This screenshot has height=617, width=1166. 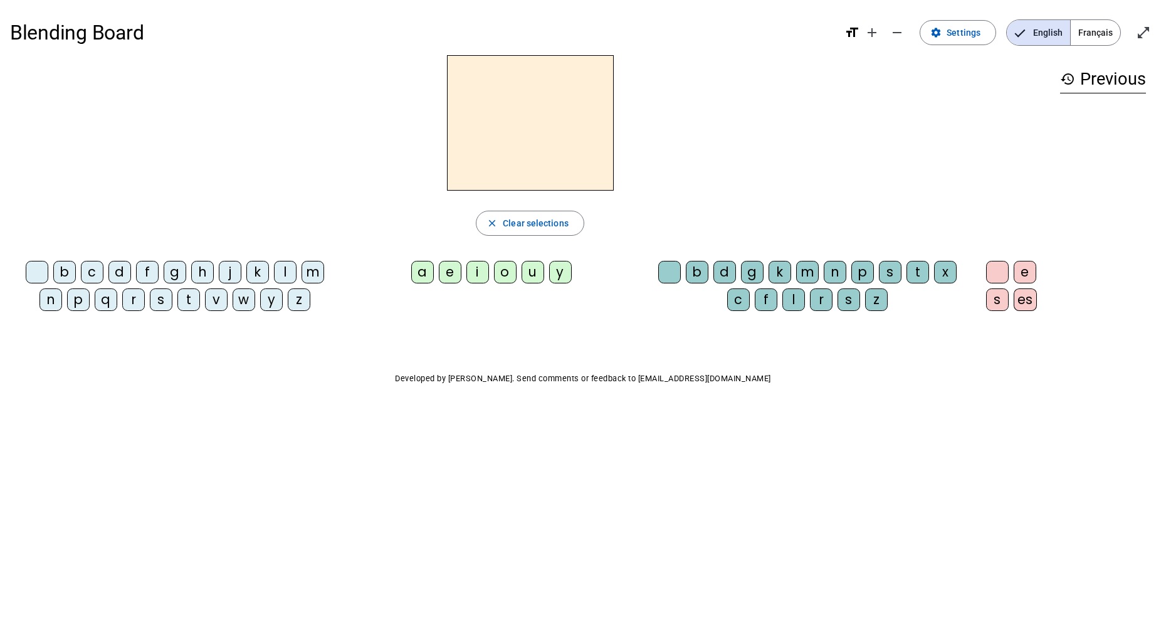 What do you see at coordinates (872, 33) in the screenshot?
I see `button: Increase font size` at bounding box center [872, 33].